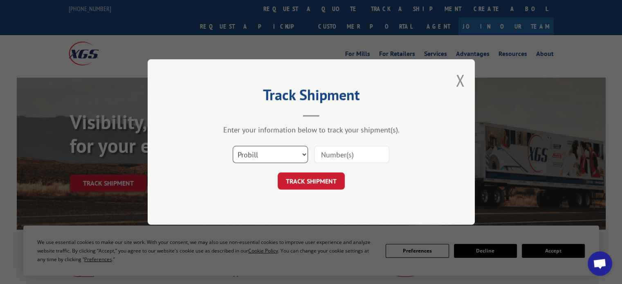  Describe the element at coordinates (600, 264) in the screenshot. I see `div: Open chat` at that location.